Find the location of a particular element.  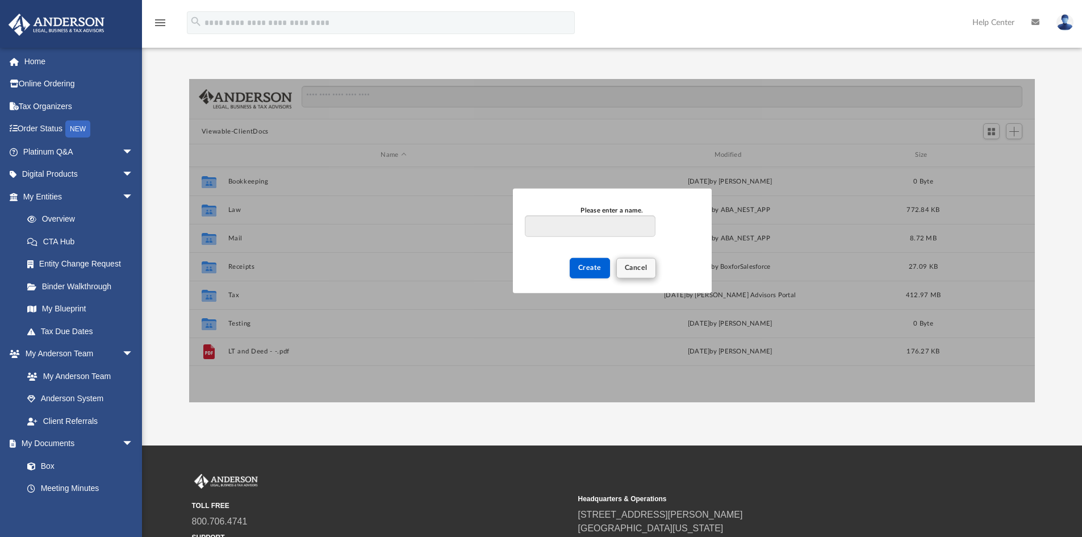

span: Cancel is located at coordinates (636, 268).